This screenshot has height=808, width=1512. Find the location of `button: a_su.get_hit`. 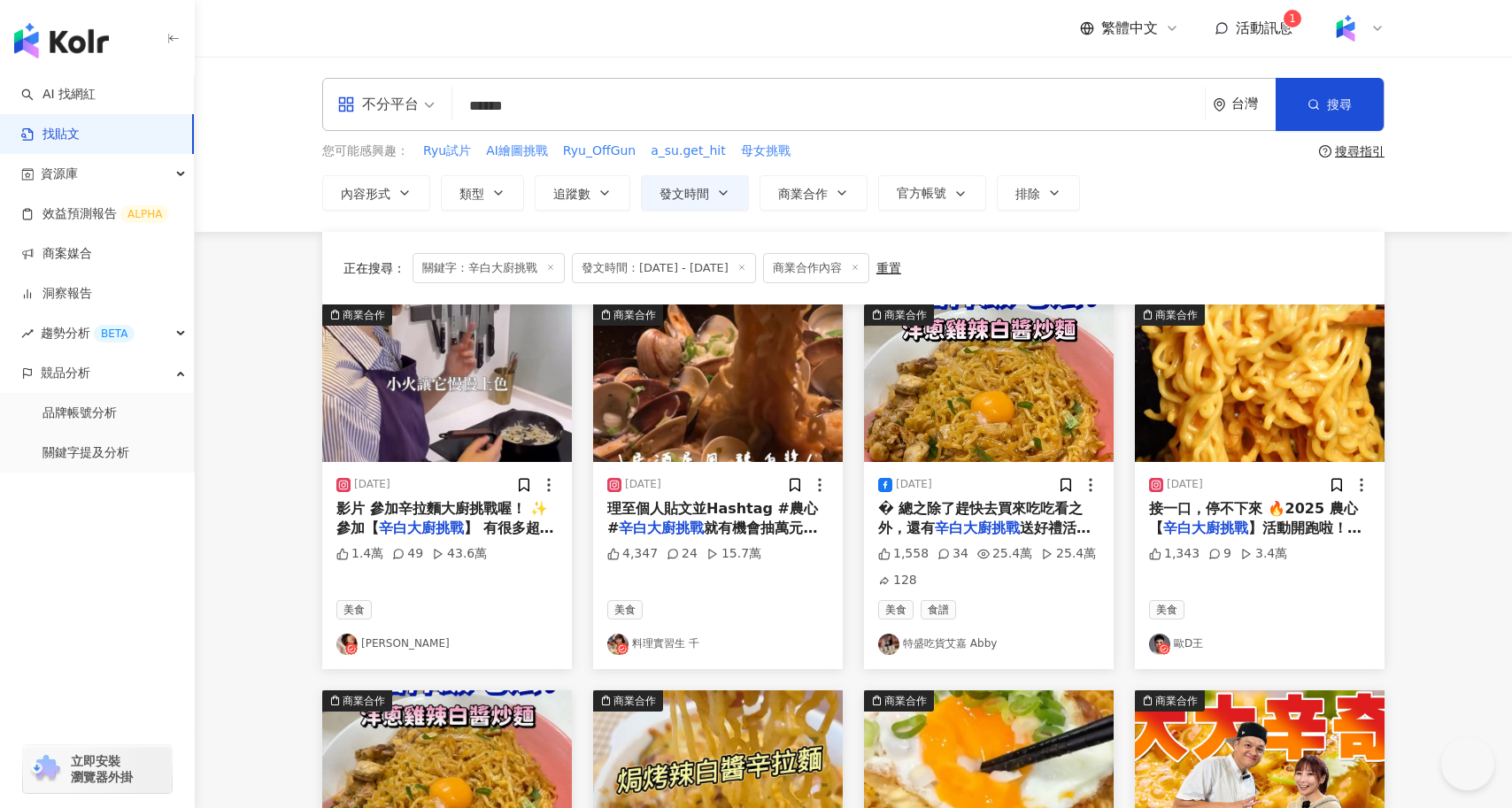

button: a_su.get_hit is located at coordinates (688, 151).